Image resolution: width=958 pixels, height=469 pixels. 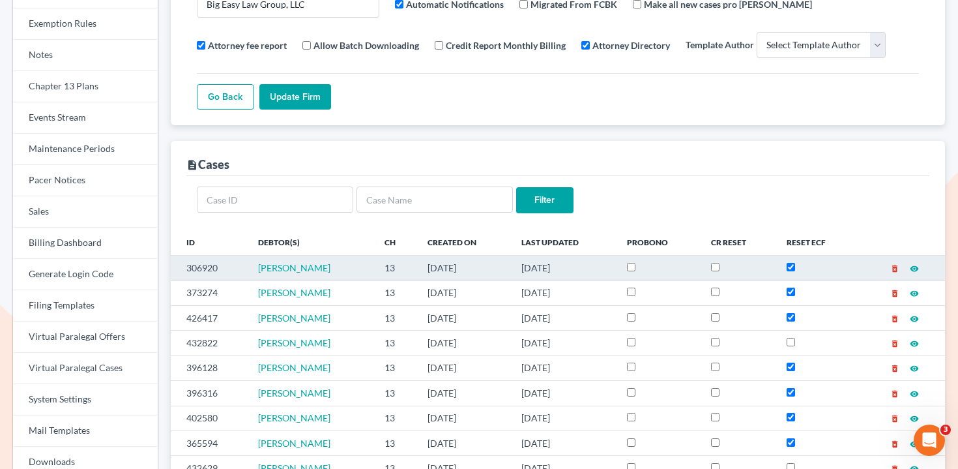 What do you see at coordinates (209, 343) in the screenshot?
I see `td: 432822` at bounding box center [209, 343].